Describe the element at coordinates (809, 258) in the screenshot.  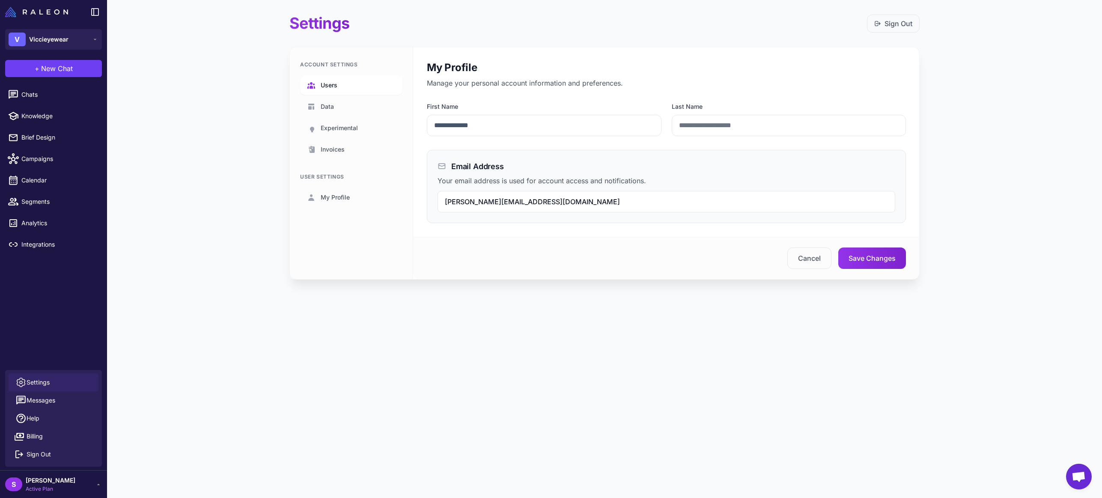
I see `button: Cancel` at that location.